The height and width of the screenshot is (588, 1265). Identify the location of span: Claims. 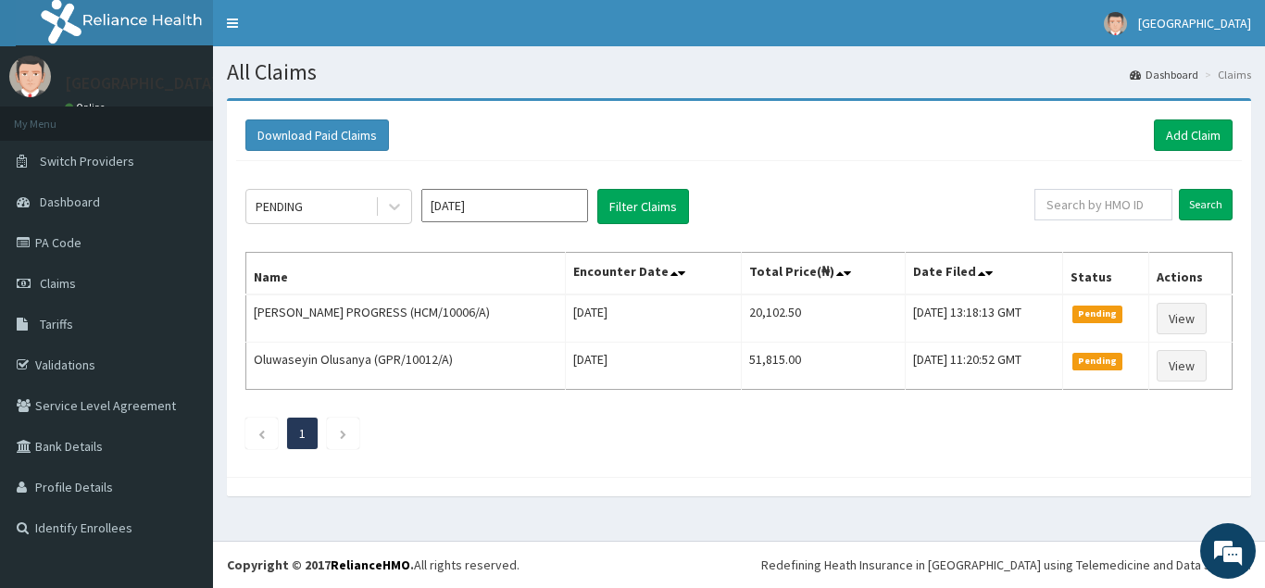
(57, 283).